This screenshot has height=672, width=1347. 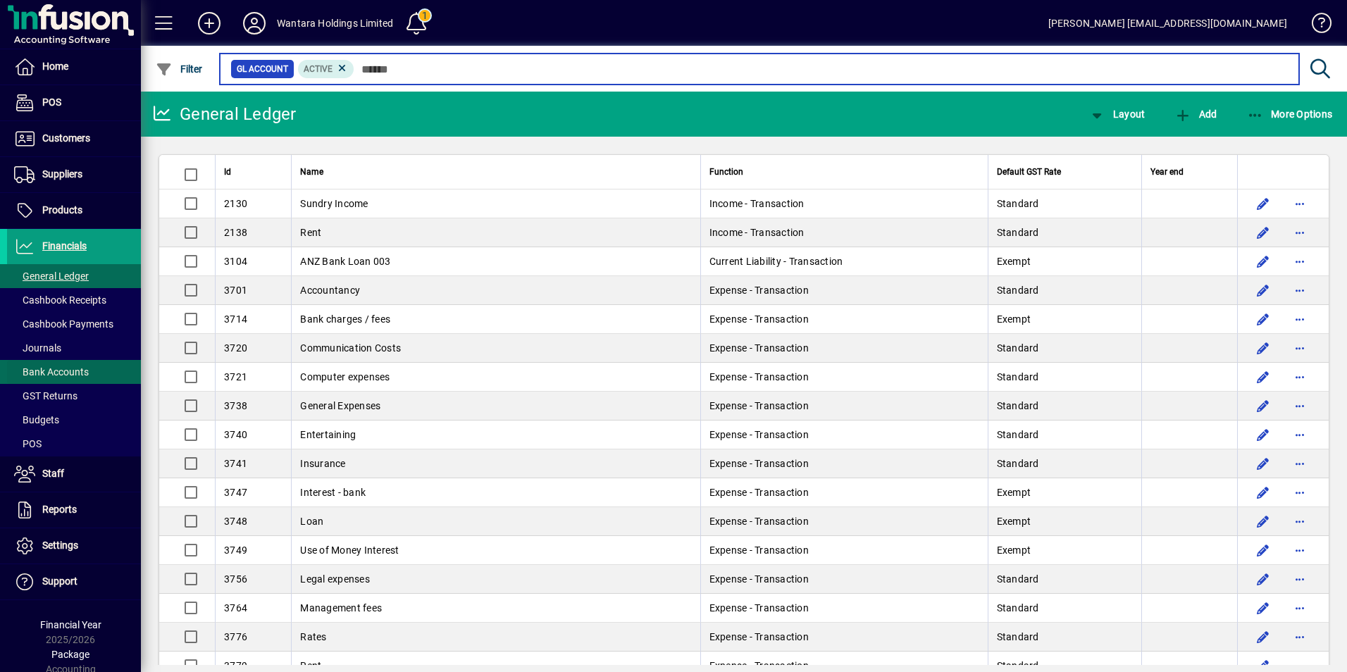 I want to click on span: Income - Transaction, so click(x=757, y=204).